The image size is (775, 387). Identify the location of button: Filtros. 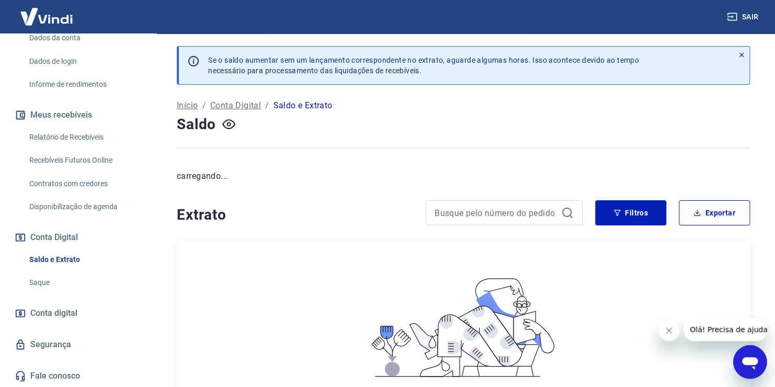
(631, 213).